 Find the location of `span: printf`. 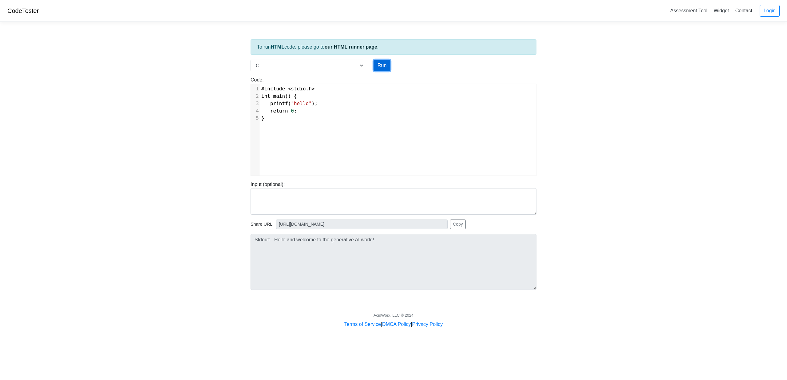

span: printf is located at coordinates (279, 103).